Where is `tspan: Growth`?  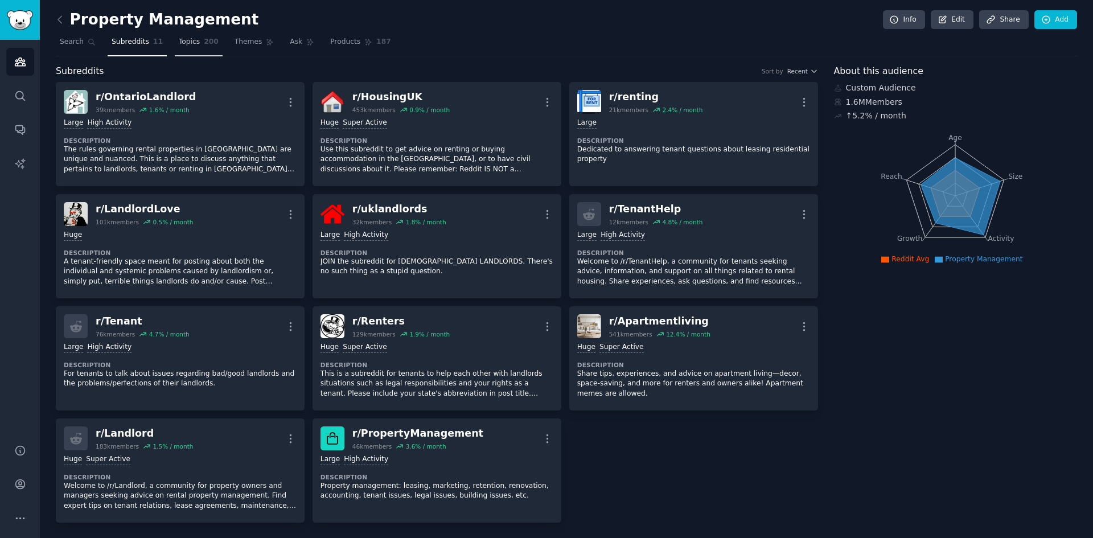
tspan: Growth is located at coordinates (909, 238).